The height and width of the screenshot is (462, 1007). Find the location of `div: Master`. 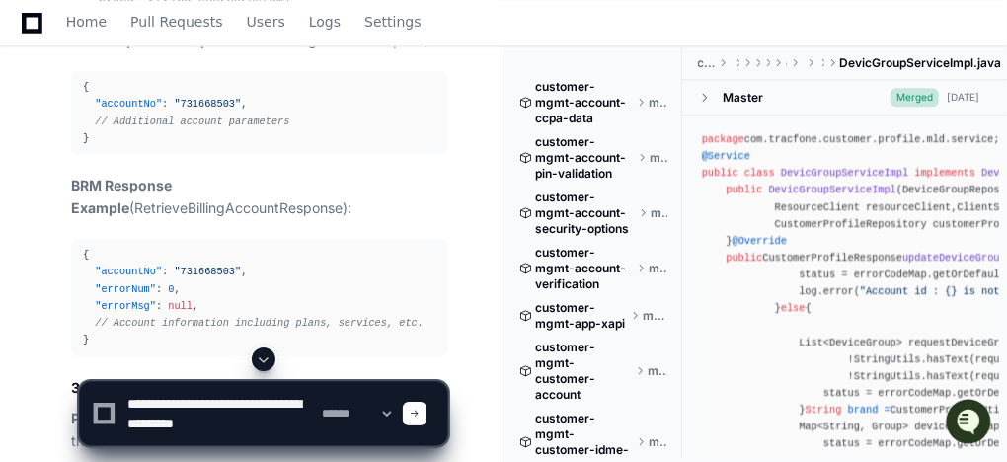

div: Master is located at coordinates (744, 98).